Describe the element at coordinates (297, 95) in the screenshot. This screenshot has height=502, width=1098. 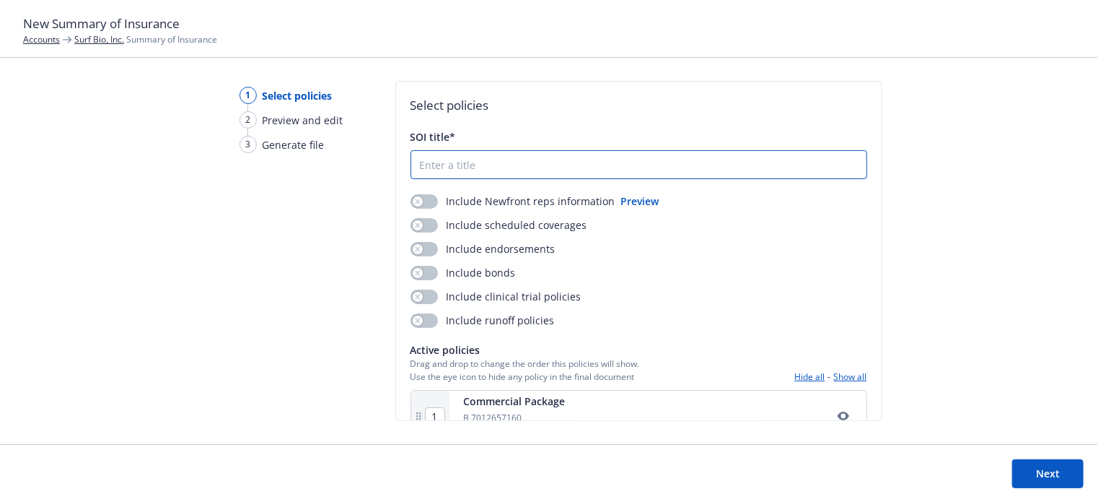
I see `span: Select policies` at that location.